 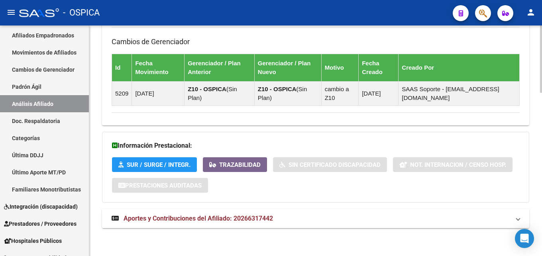 I want to click on th: Fecha Creado, so click(x=379, y=67).